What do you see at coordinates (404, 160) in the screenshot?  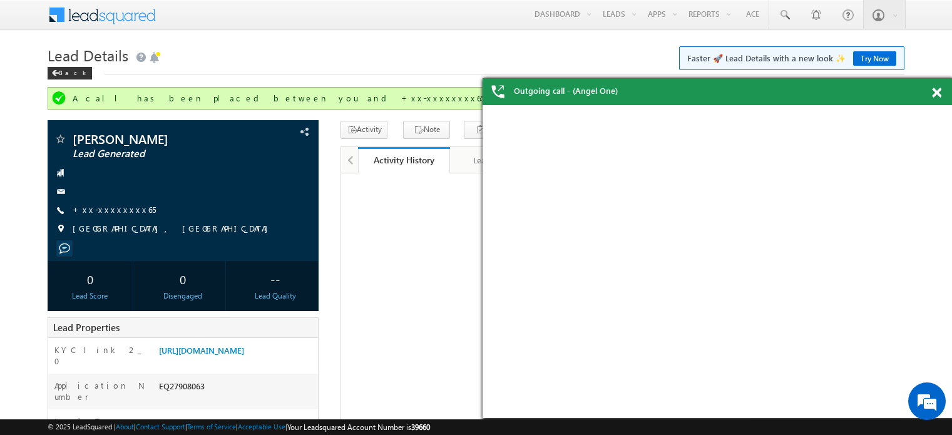 I see `div: Activity History` at bounding box center [404, 160].